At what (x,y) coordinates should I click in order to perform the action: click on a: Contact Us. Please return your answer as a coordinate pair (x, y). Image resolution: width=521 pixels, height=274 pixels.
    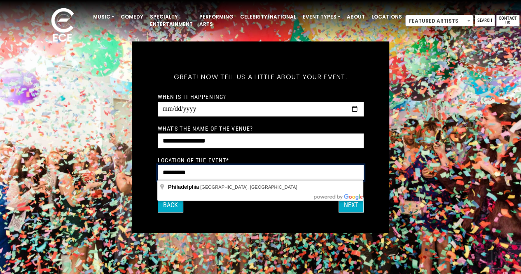
    Looking at the image, I should click on (508, 21).